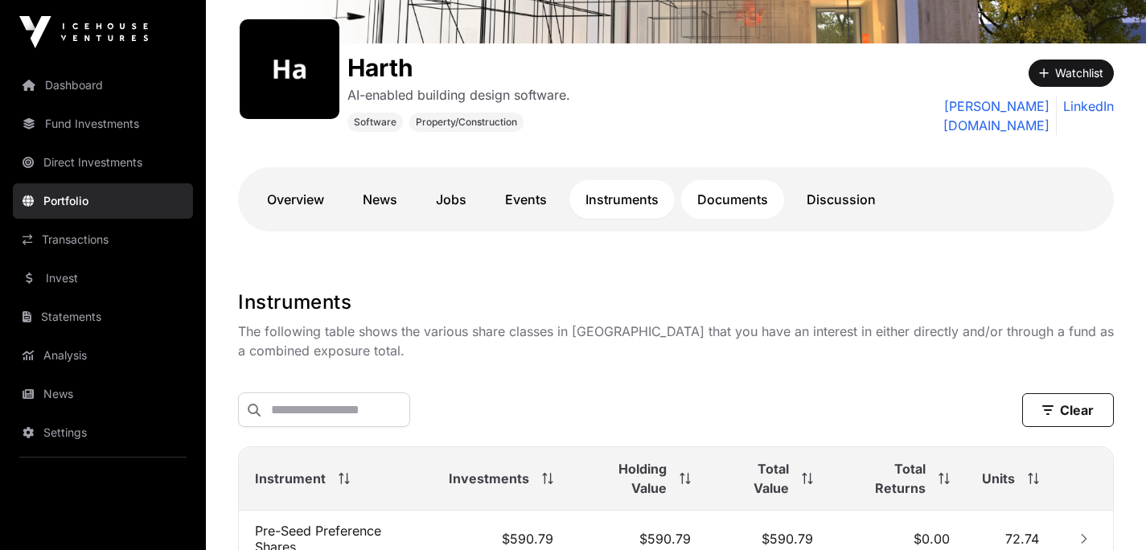 The height and width of the screenshot is (550, 1146). I want to click on span: Units, so click(998, 478).